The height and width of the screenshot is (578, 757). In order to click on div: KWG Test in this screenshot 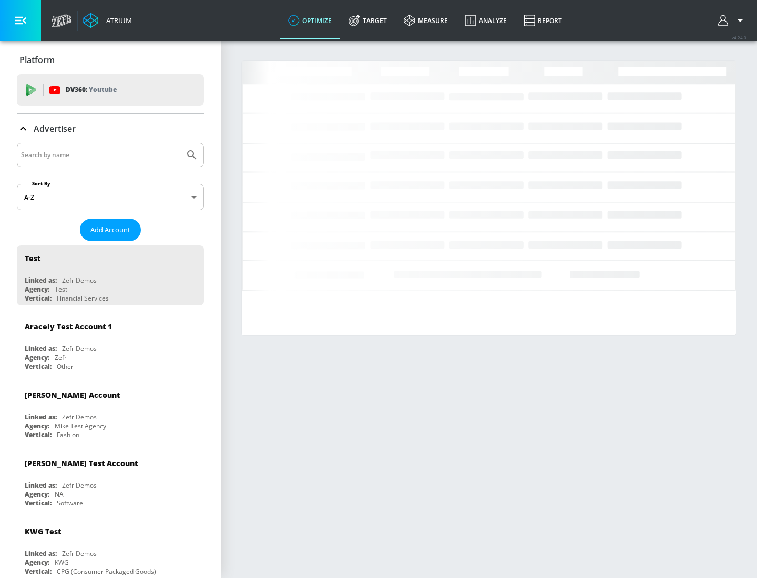, I will do `click(43, 531)`.